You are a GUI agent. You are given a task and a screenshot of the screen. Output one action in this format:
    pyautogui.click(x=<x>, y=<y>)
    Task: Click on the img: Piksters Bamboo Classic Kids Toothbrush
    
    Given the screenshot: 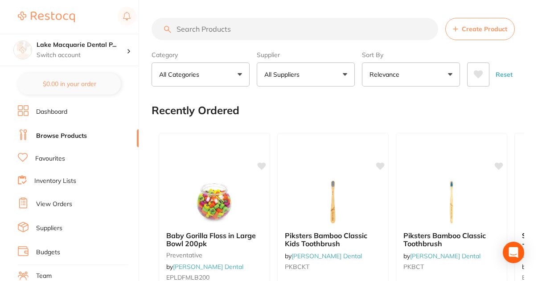 What is the action you would take?
    pyautogui.click(x=333, y=202)
    